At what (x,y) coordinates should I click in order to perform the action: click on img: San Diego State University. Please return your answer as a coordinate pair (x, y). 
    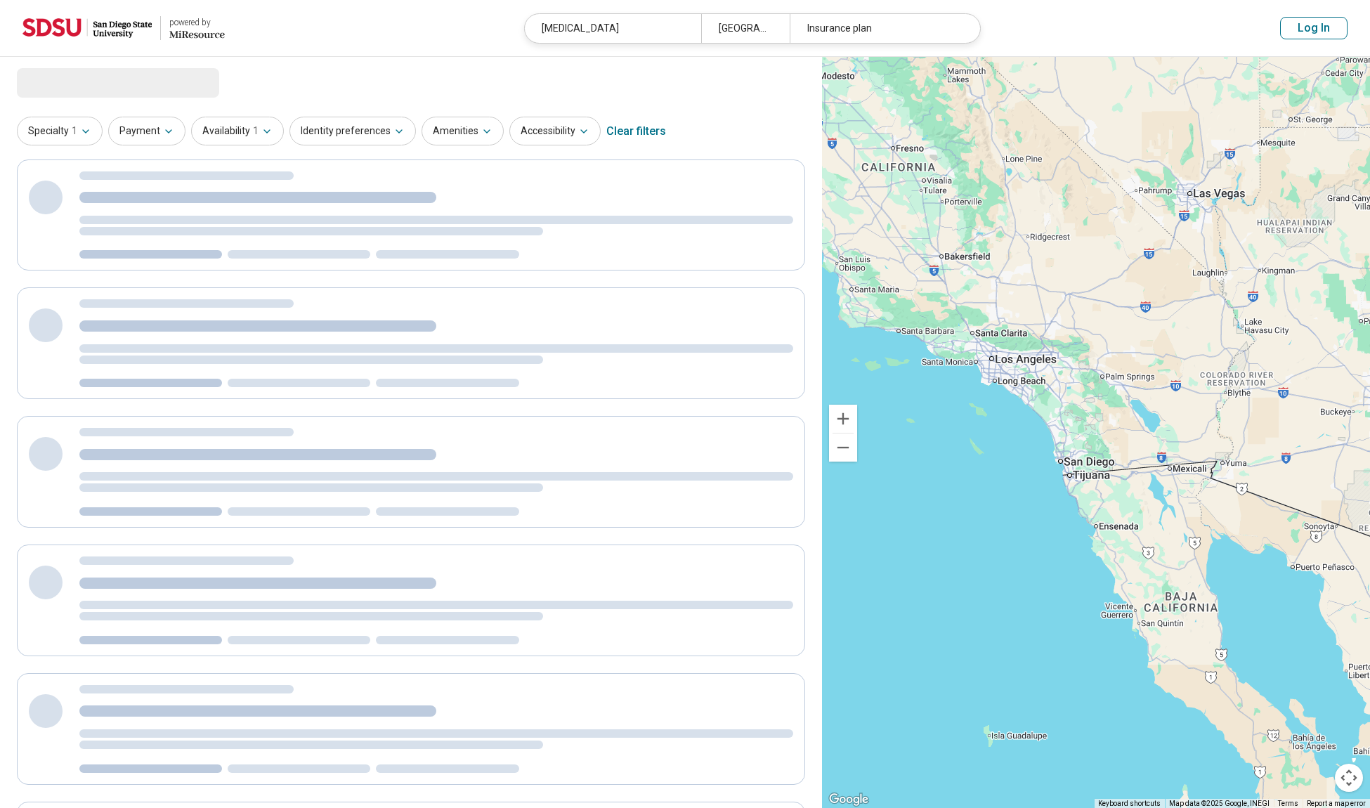
    Looking at the image, I should click on (87, 28).